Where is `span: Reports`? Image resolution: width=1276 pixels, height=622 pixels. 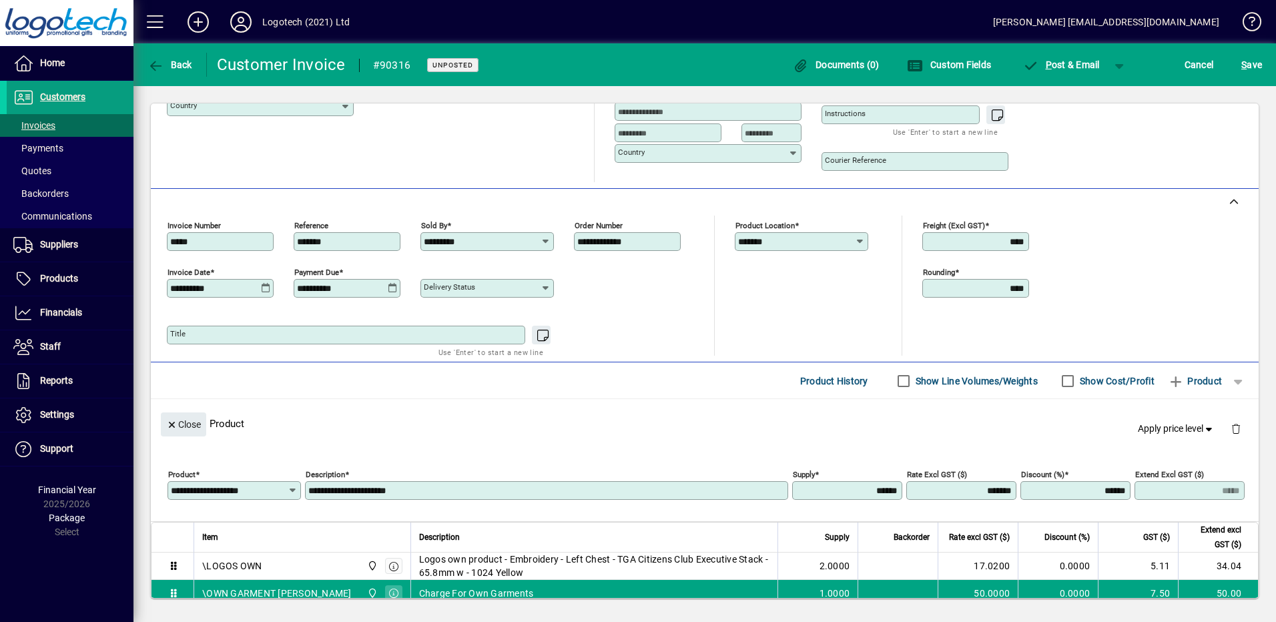
span: Reports is located at coordinates (56, 380).